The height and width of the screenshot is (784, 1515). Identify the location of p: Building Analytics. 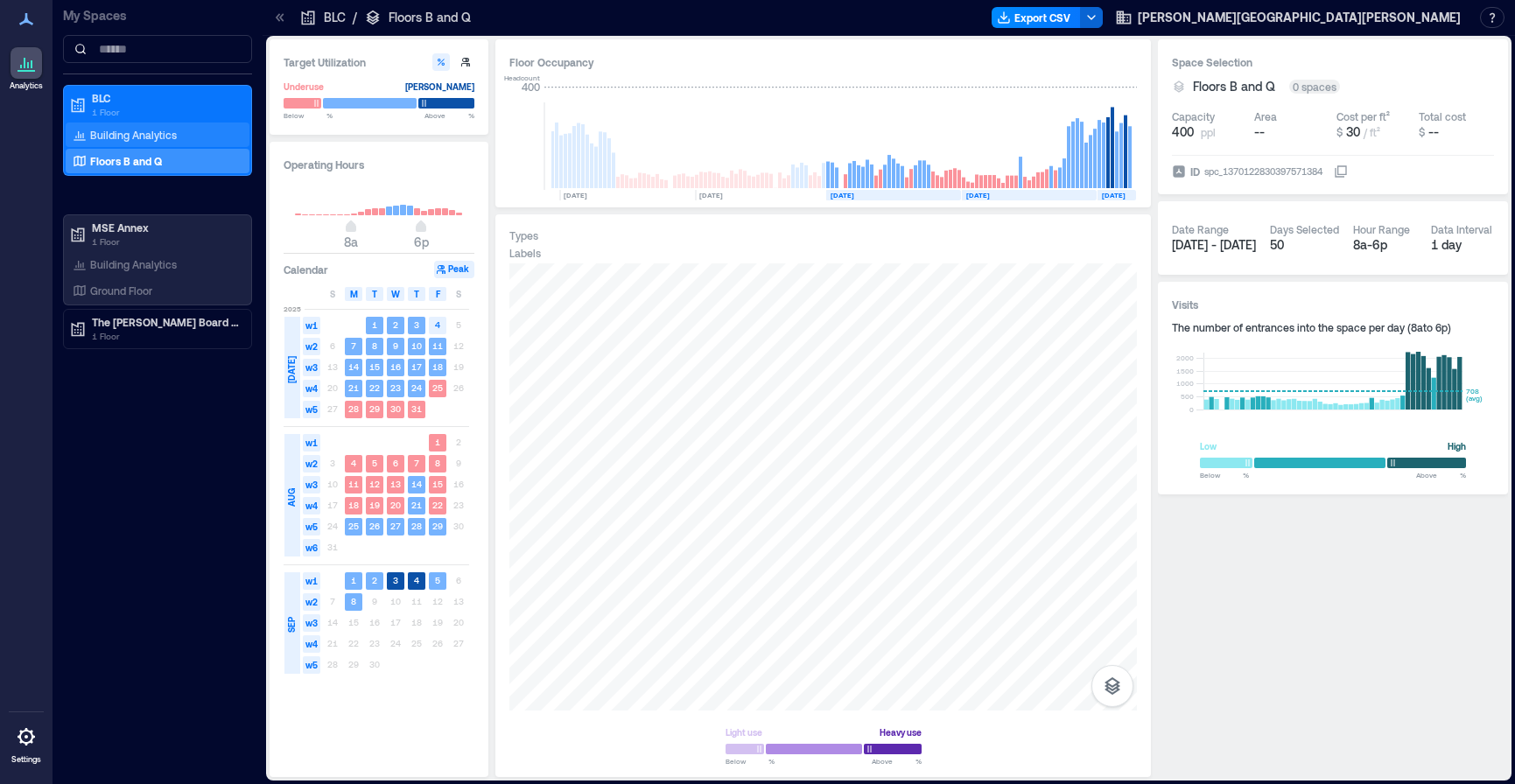
(133, 264).